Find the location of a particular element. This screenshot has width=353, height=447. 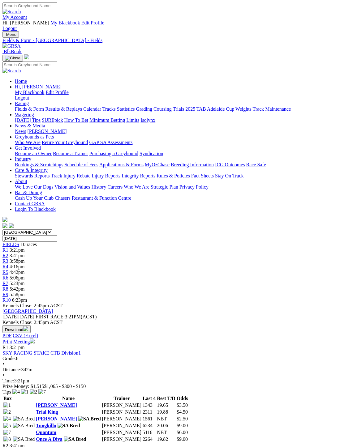

span: Distance: is located at coordinates (12, 370).